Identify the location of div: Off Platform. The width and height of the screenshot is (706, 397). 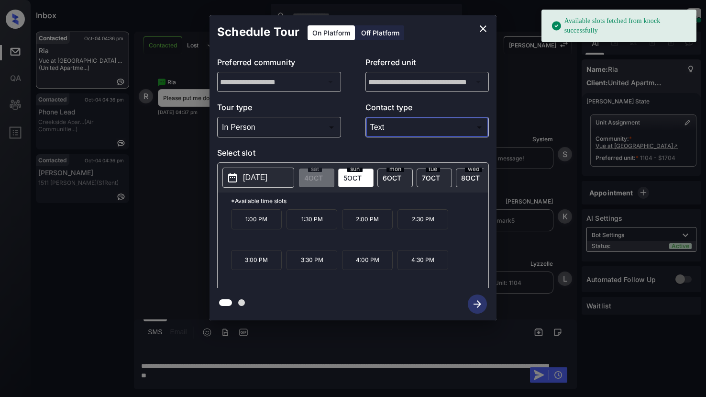
(380, 33).